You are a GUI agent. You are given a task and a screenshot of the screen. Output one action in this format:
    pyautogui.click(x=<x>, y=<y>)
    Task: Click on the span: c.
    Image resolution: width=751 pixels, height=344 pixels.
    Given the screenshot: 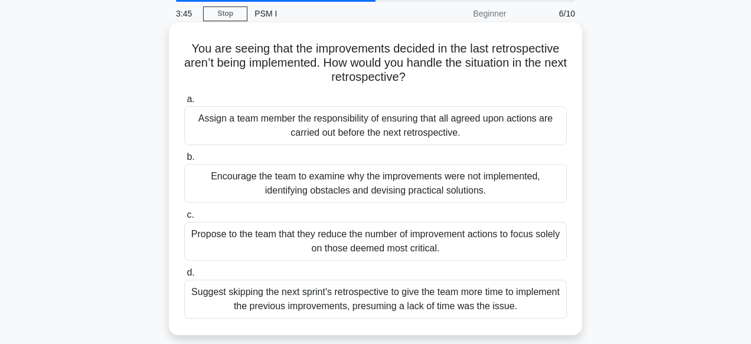 What is the action you would take?
    pyautogui.click(x=190, y=214)
    